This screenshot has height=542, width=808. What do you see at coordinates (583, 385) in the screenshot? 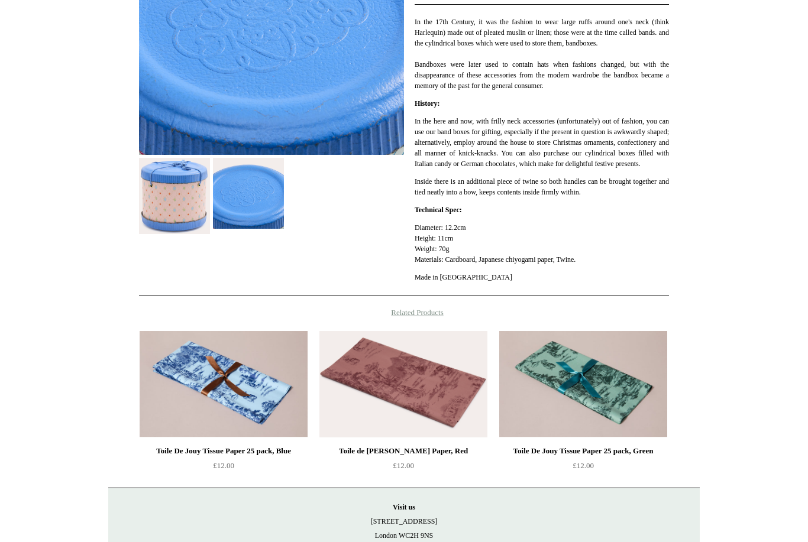
I see `img: Toile De Jouy Tissue Paper 25 pack, Green` at bounding box center [583, 385].